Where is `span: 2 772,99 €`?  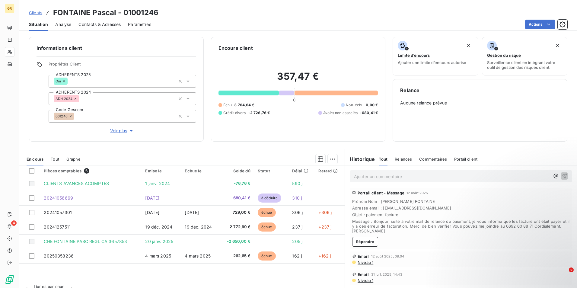
span: 2 772,99 € is located at coordinates (237, 227).